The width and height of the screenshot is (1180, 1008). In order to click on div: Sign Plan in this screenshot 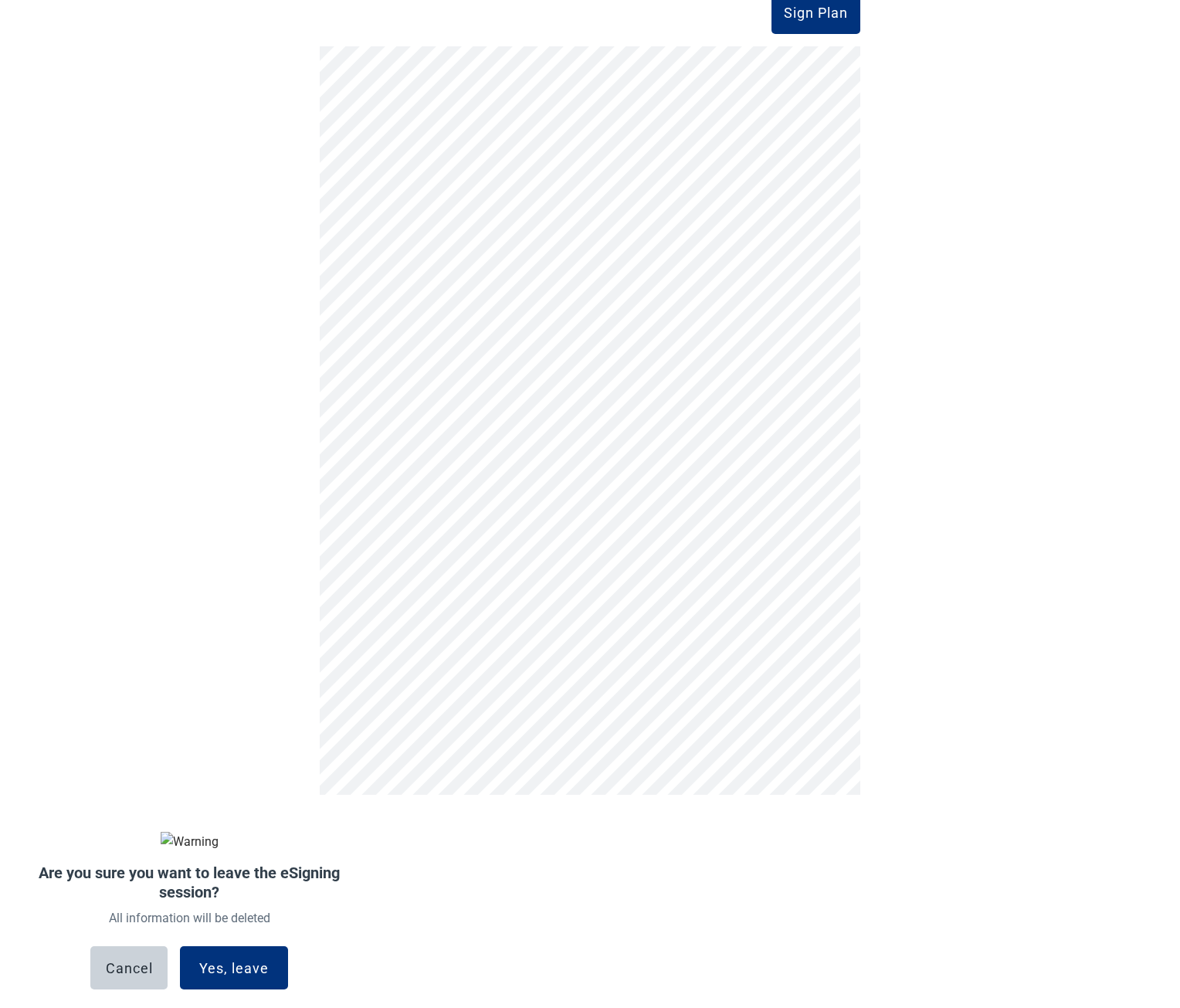, I will do `click(816, 12)`.